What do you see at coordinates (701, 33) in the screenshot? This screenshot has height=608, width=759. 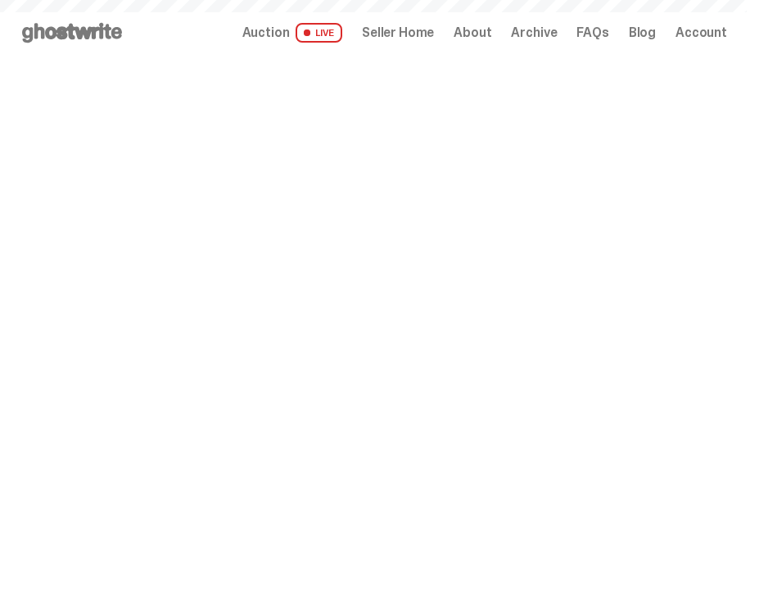 I see `a: Account` at bounding box center [701, 33].